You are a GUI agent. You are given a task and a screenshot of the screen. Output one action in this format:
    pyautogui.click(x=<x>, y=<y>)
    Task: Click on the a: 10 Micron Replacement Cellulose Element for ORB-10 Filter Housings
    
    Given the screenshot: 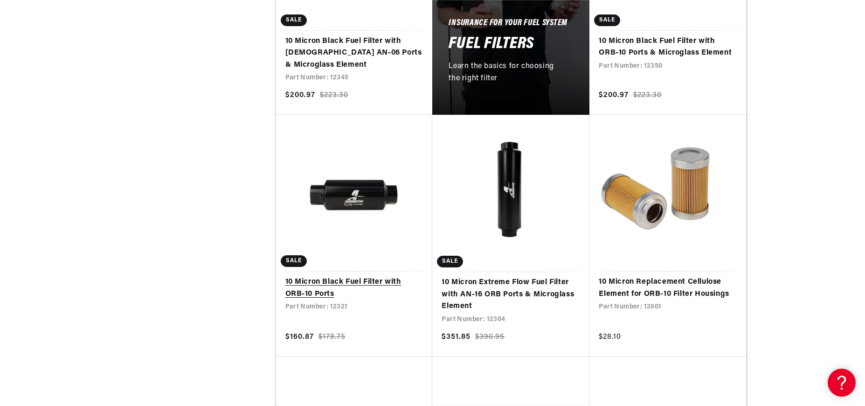 What is the action you would take?
    pyautogui.click(x=668, y=288)
    